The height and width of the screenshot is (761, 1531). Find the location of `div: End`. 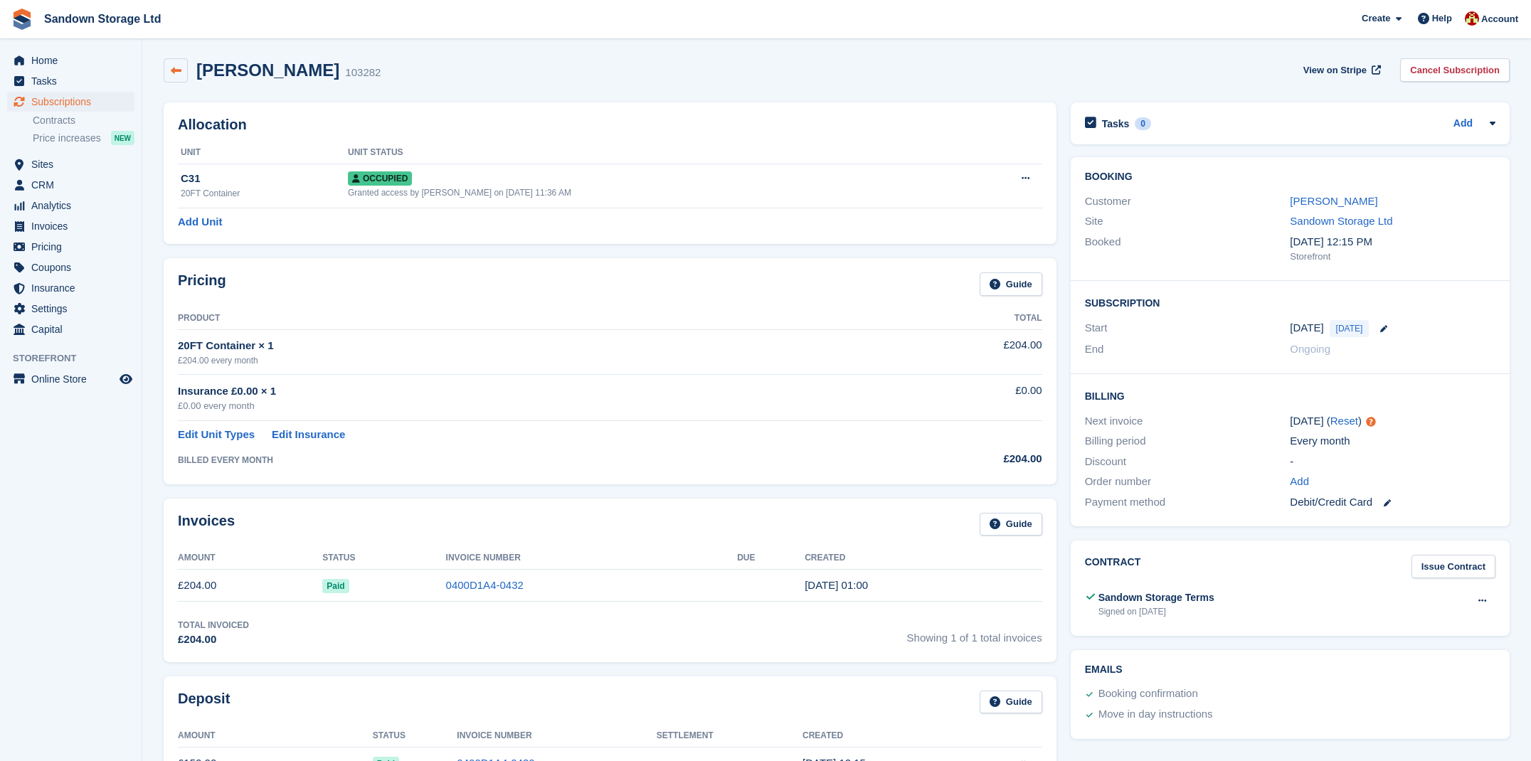

div: End is located at coordinates (1187, 349).